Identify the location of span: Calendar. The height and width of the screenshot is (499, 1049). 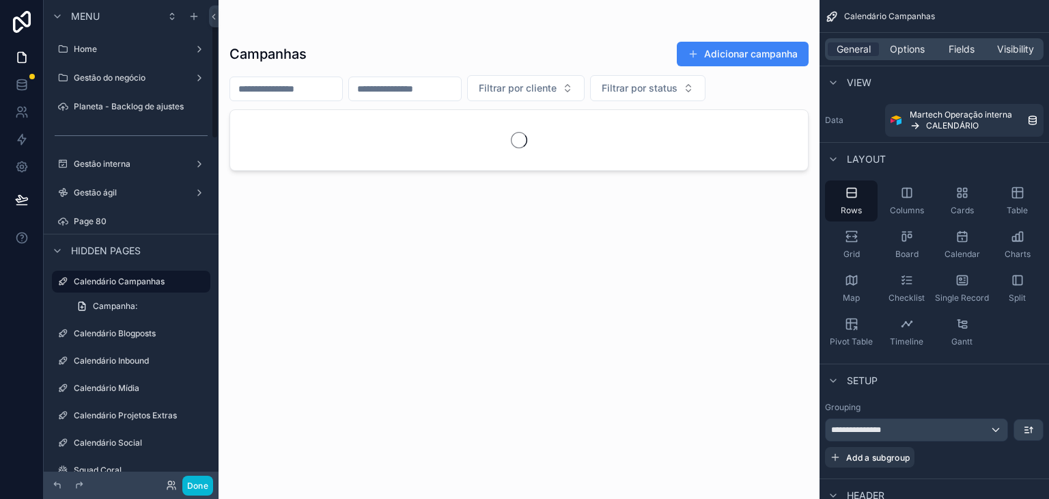
(962, 254).